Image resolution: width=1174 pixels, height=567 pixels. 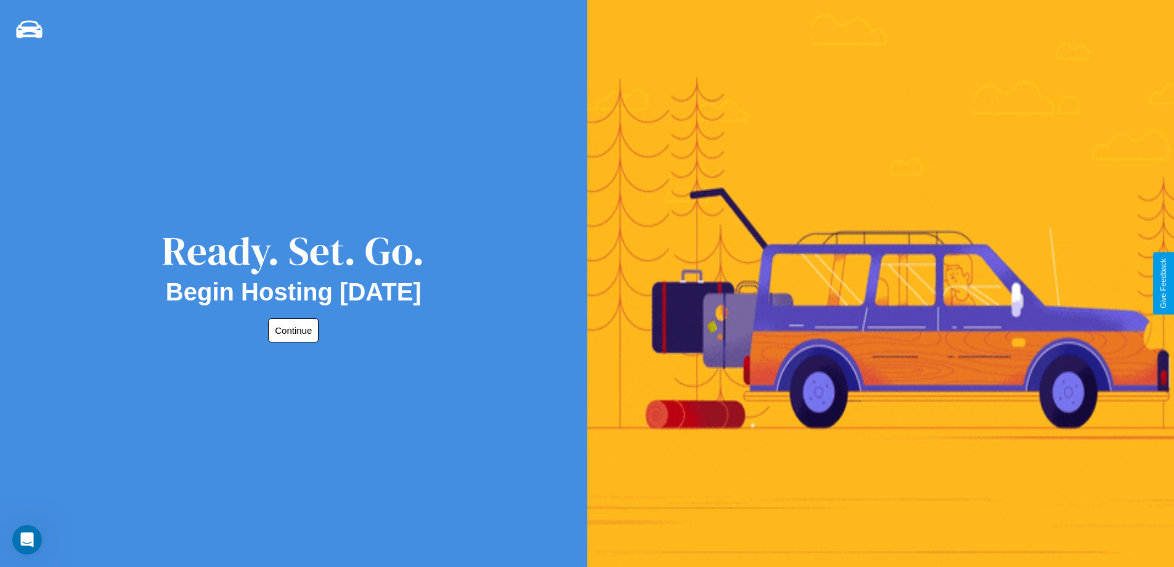 I want to click on div: Give Feedback, so click(x=1164, y=283).